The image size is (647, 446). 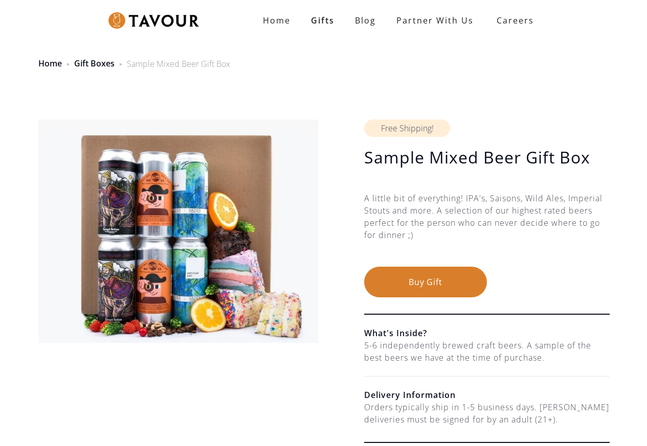 What do you see at coordinates (407, 128) in the screenshot?
I see `div: Free Shipping!` at bounding box center [407, 128].